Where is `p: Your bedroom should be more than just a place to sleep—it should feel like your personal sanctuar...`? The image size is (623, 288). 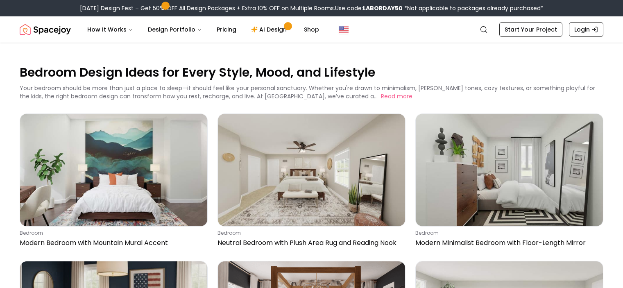
p: Your bedroom should be more than just a place to sleep—it should feel like your personal sanctuar... is located at coordinates (307, 92).